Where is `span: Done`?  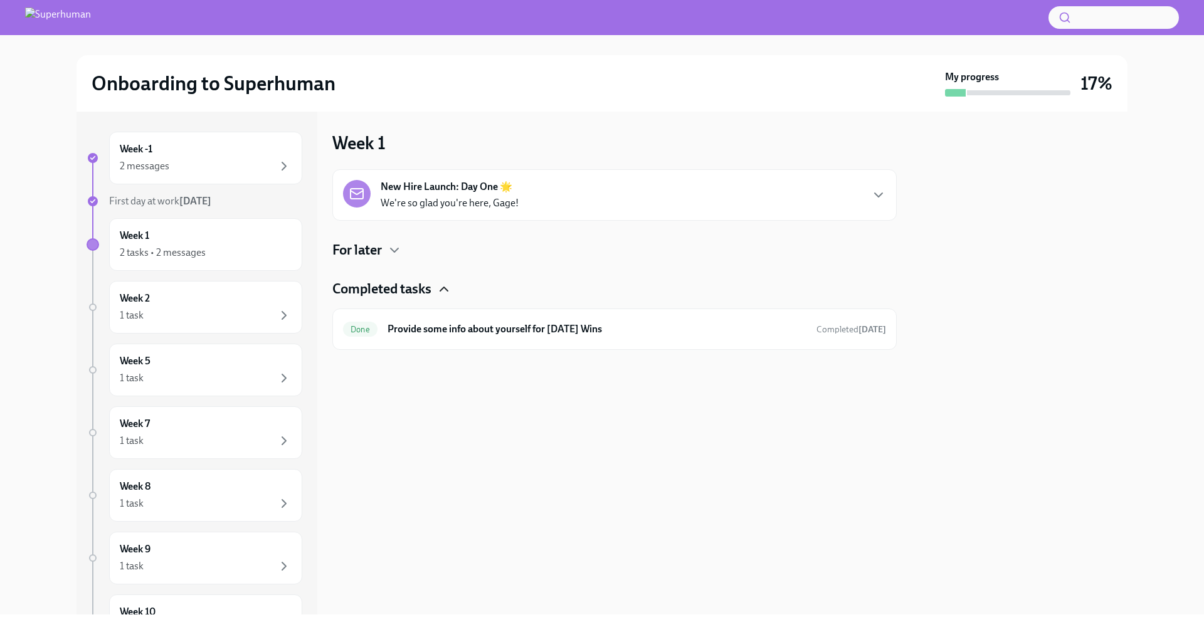
span: Done is located at coordinates (360, 329).